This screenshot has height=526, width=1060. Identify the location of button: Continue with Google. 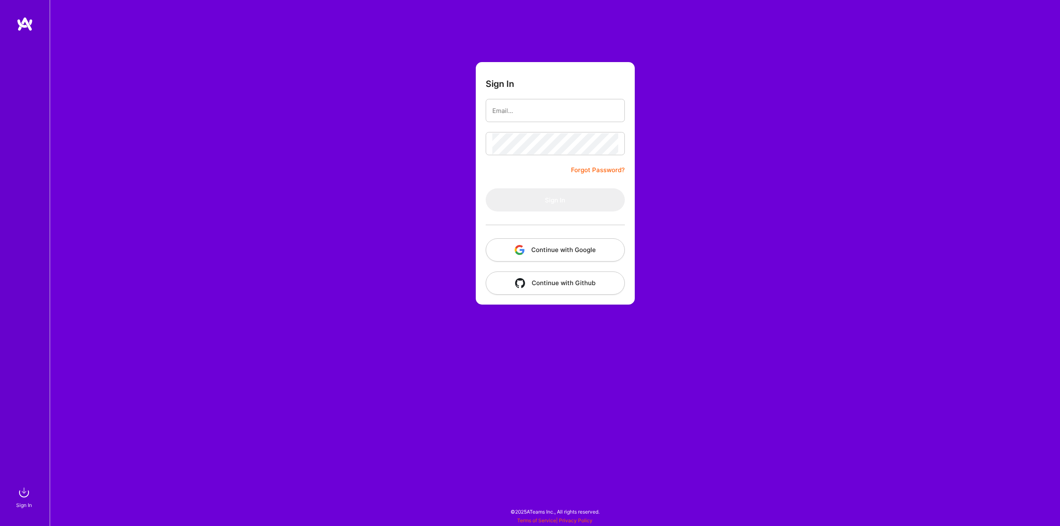
(555, 250).